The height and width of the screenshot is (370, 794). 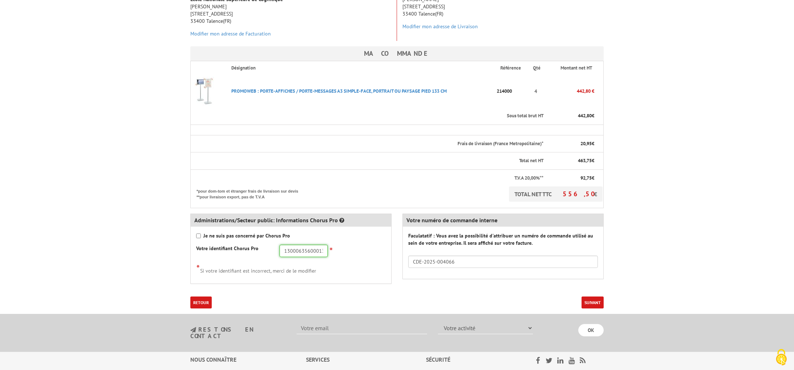 I want to click on button: Suivant, so click(x=592, y=303).